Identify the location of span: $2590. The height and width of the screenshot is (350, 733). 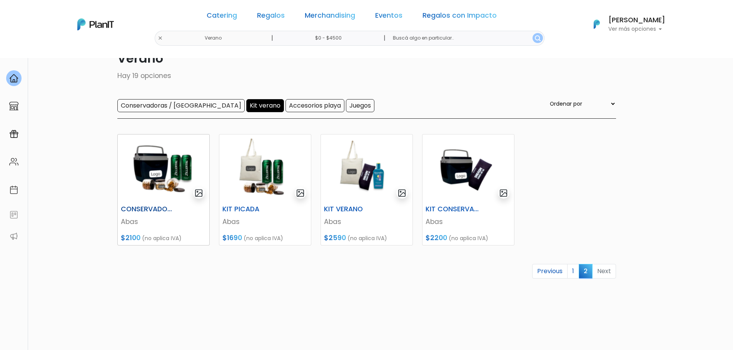
(335, 238).